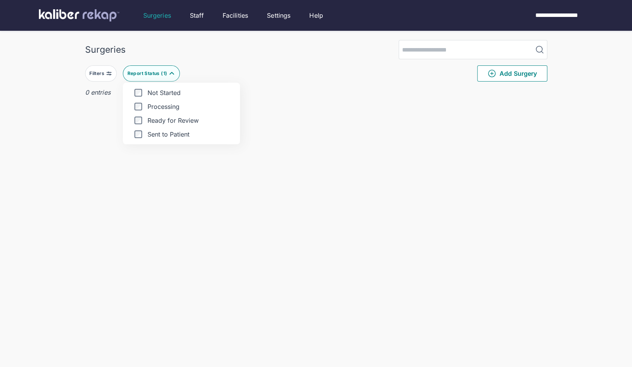 This screenshot has width=632, height=367. I want to click on a: Staff, so click(197, 15).